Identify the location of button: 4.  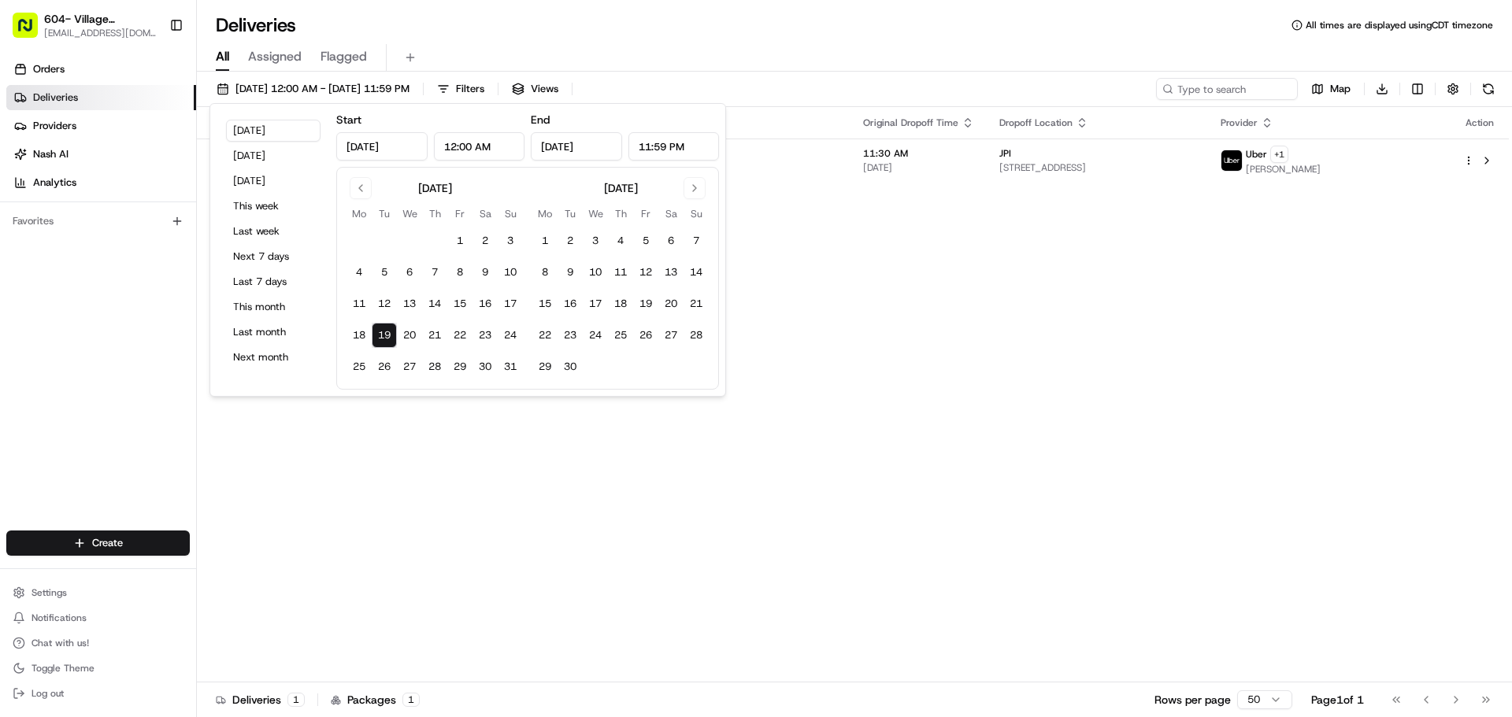
(359, 272).